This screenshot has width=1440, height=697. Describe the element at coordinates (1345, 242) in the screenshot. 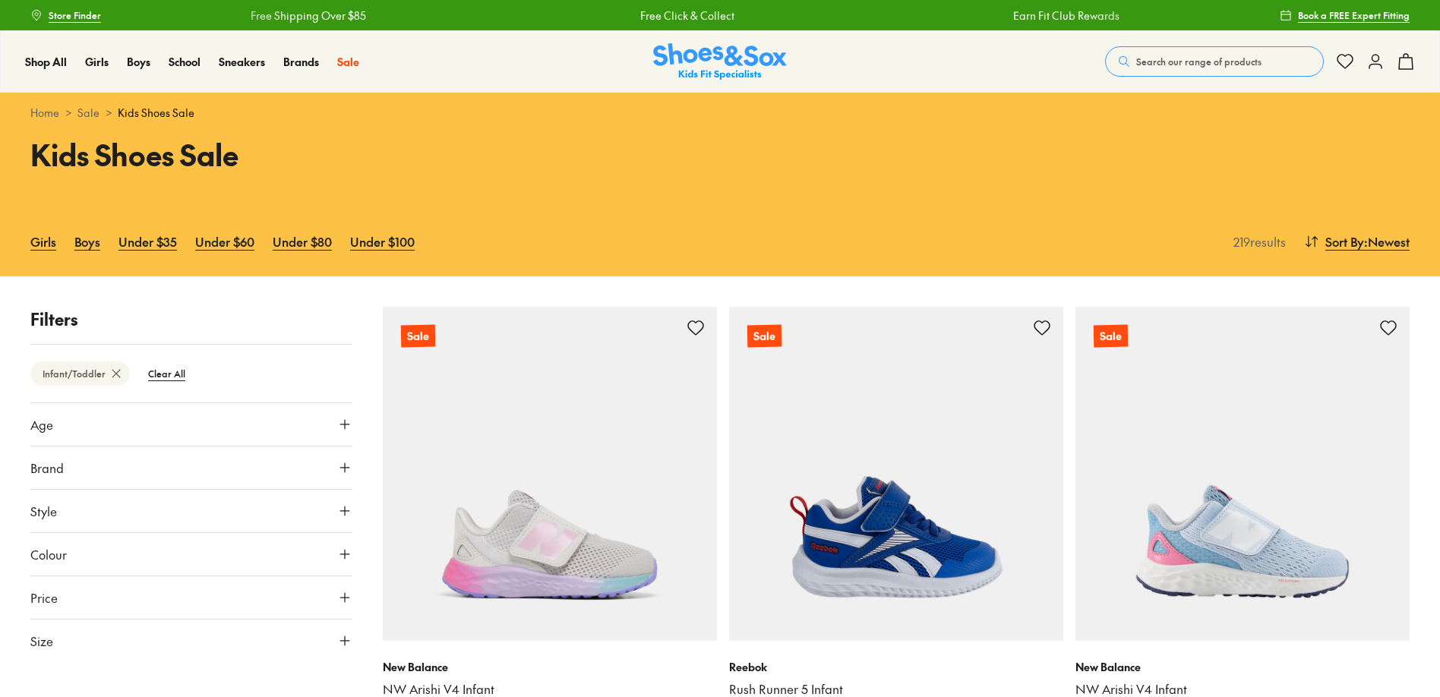

I see `span: Sort By` at that location.